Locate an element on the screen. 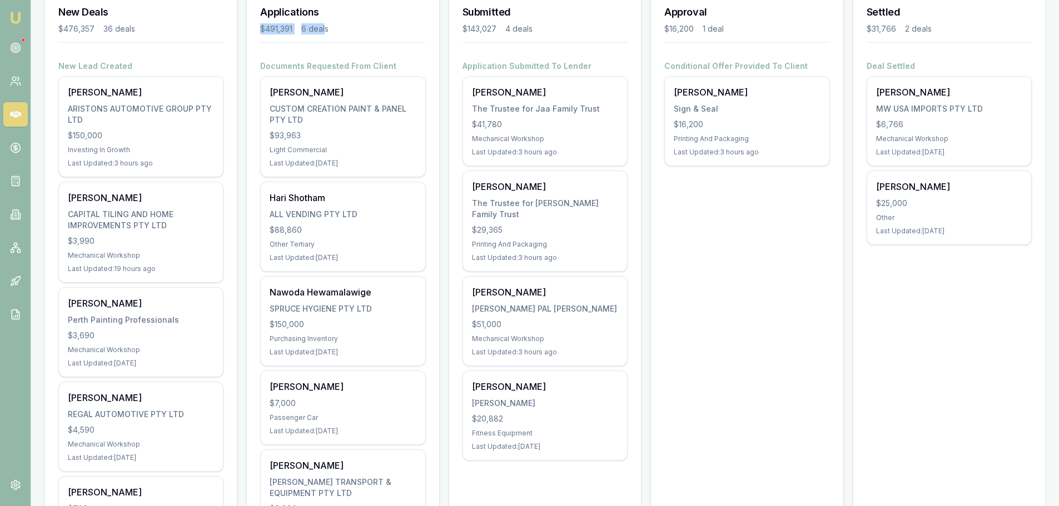 Image resolution: width=1059 pixels, height=506 pixels. div: ARISTONS AUTOMOTIVE GROUP PTY LTD is located at coordinates (141, 114).